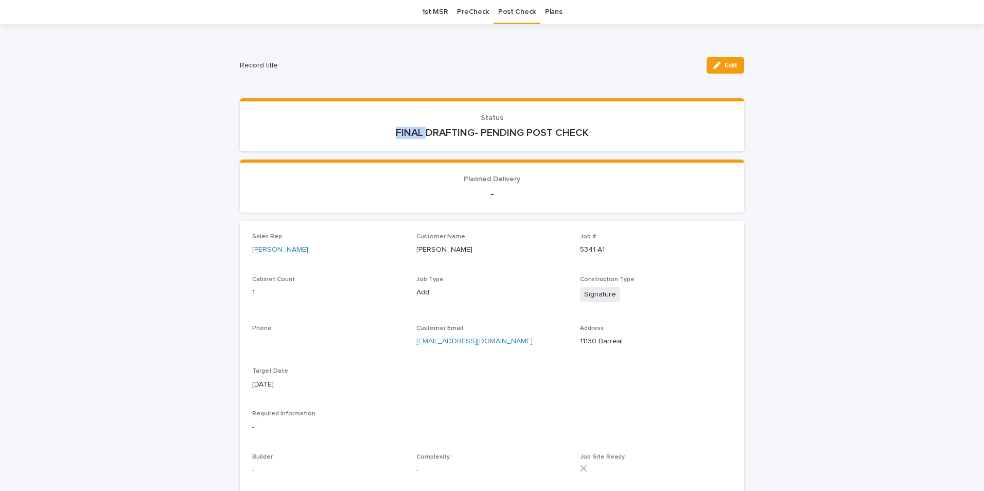 This screenshot has width=984, height=491. I want to click on span: Cabinet Count, so click(273, 280).